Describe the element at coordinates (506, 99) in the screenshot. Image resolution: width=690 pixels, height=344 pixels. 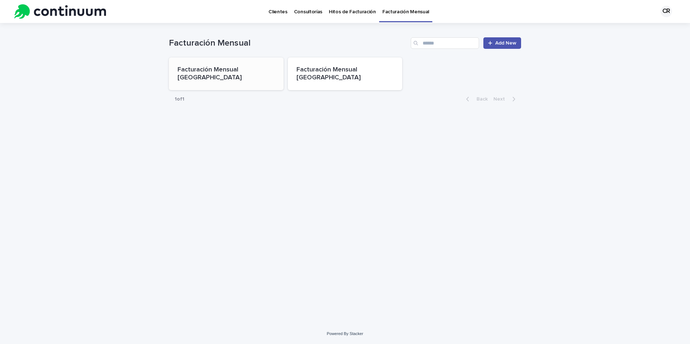
I see `button: Next` at that location.